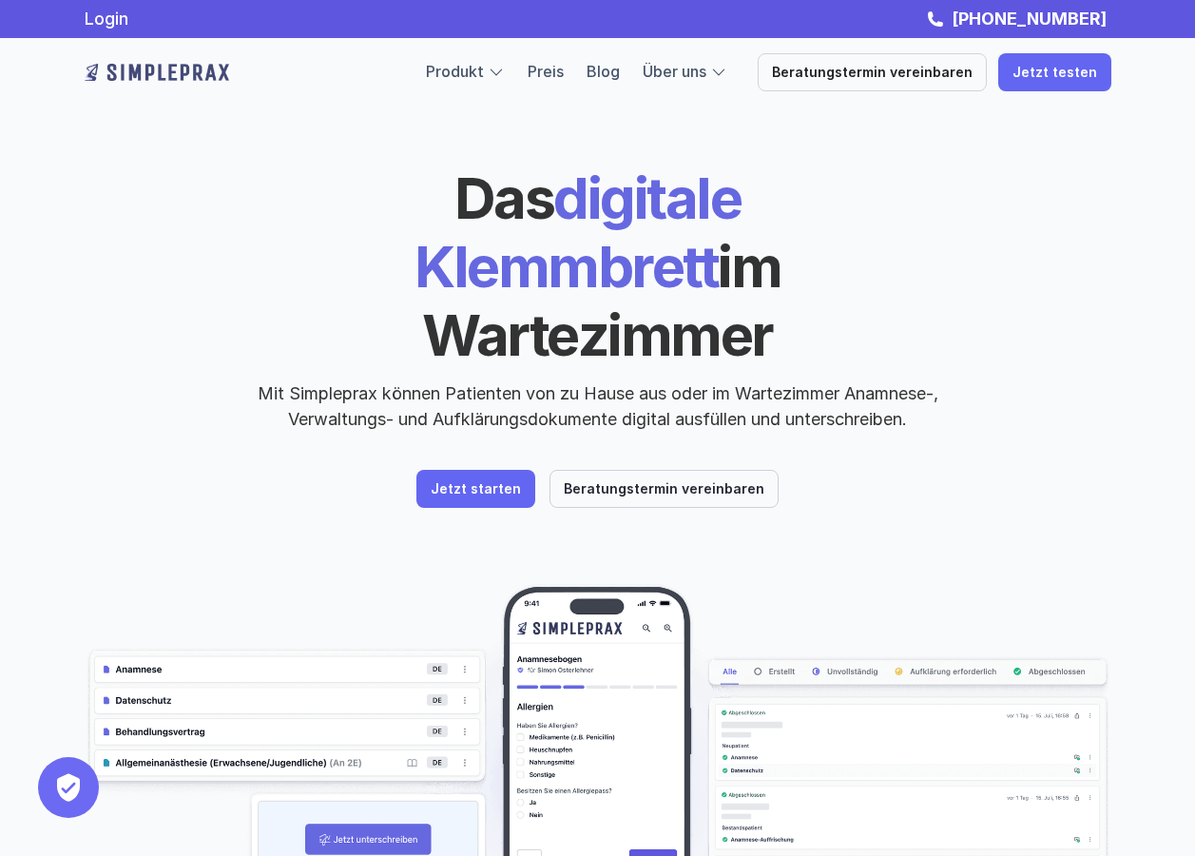 This screenshot has height=856, width=1195. I want to click on a: Jetzt testen, so click(1055, 72).